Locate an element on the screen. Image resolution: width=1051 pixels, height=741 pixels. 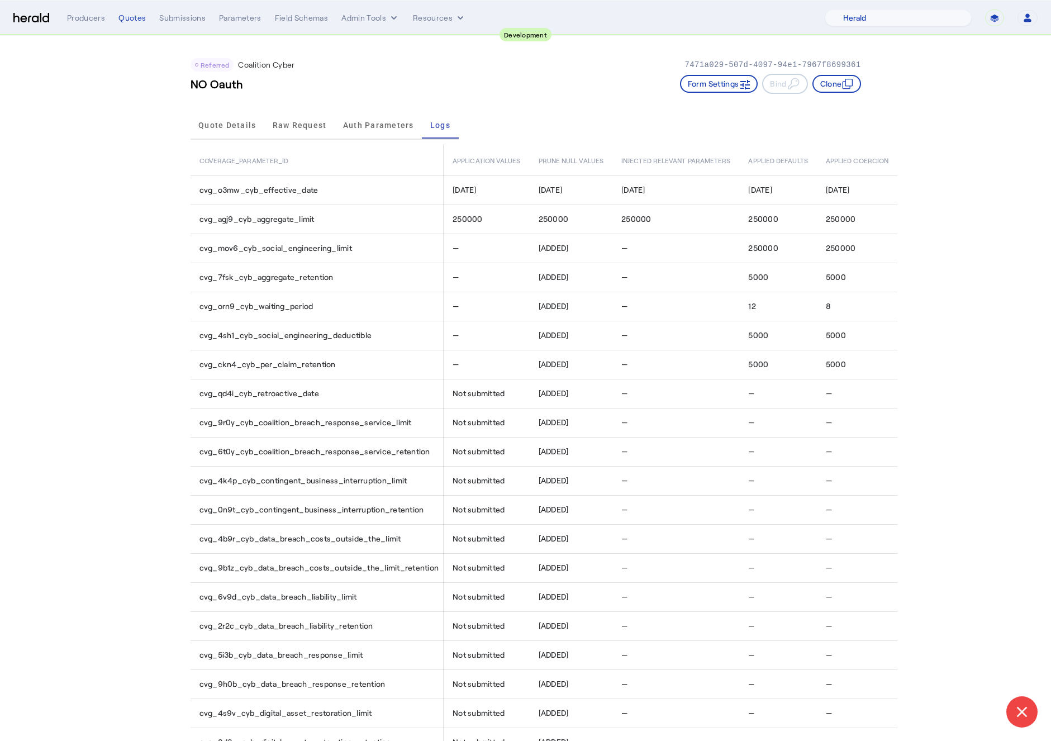
span: coverage_parameter_id is located at coordinates (244, 160).